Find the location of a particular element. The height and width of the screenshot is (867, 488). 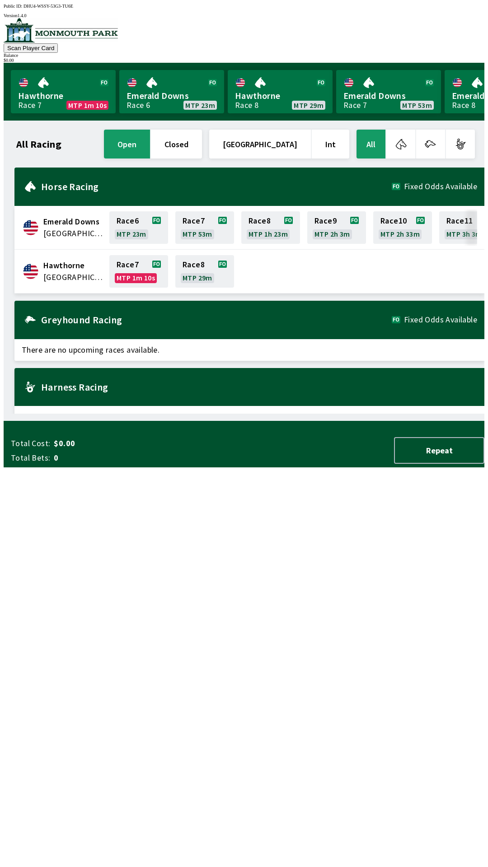

button: All is located at coordinates (371, 144).